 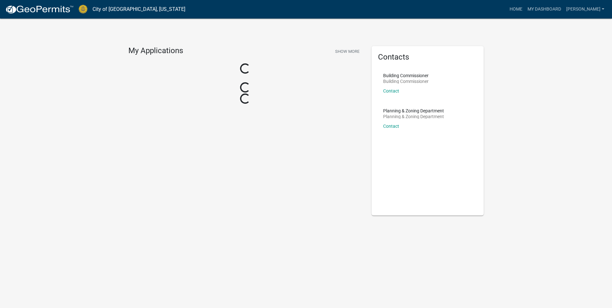 What do you see at coordinates (544, 9) in the screenshot?
I see `a: My Dashboard` at bounding box center [544, 9].